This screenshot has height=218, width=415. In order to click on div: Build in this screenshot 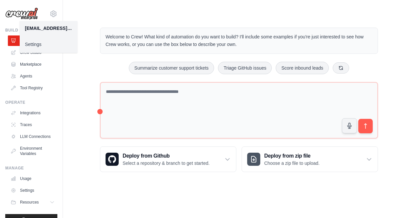, I will do `click(31, 30)`.